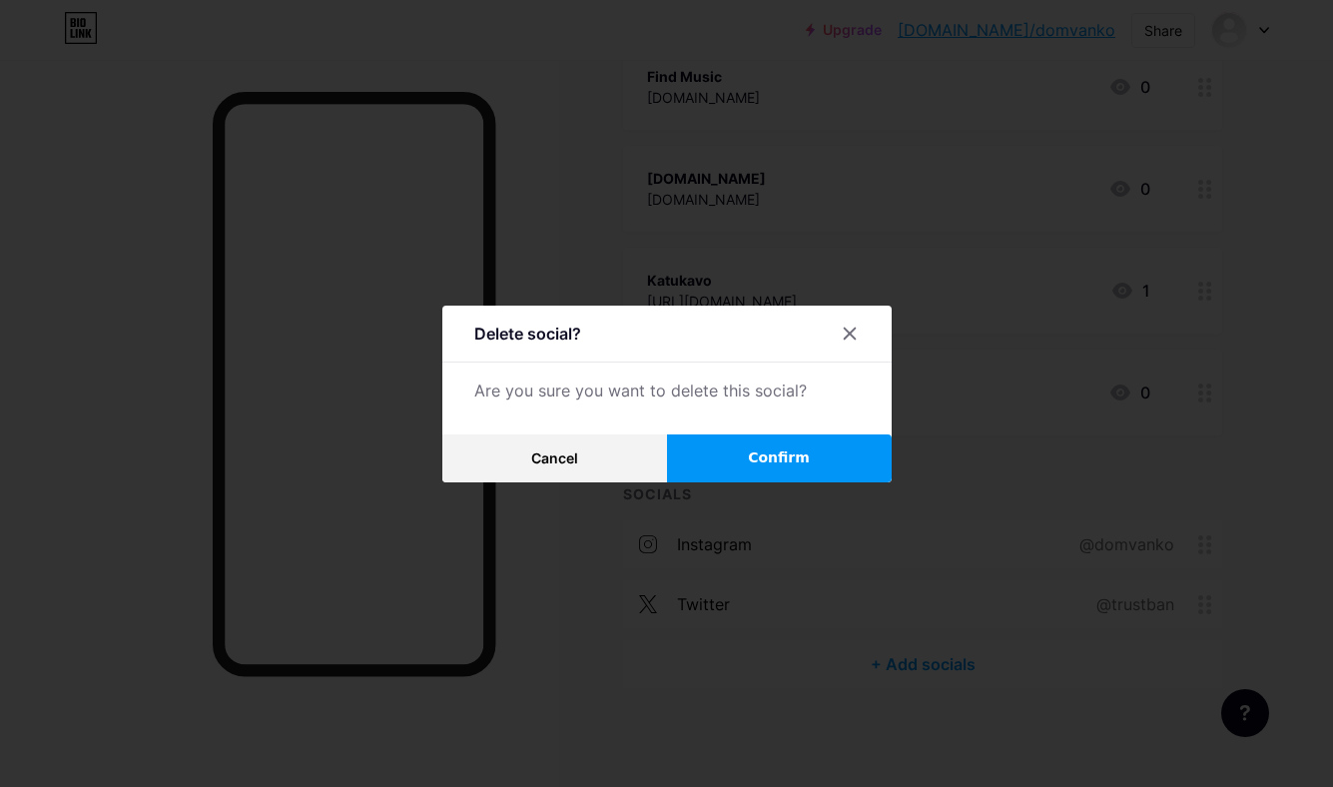 The height and width of the screenshot is (787, 1333). What do you see at coordinates (527, 333) in the screenshot?
I see `div: Delete social?` at bounding box center [527, 333].